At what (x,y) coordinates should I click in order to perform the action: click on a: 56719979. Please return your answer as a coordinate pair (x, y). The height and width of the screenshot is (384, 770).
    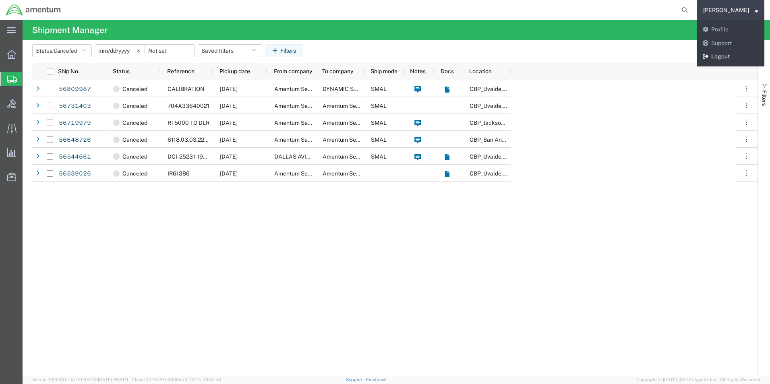
    Looking at the image, I should click on (75, 123).